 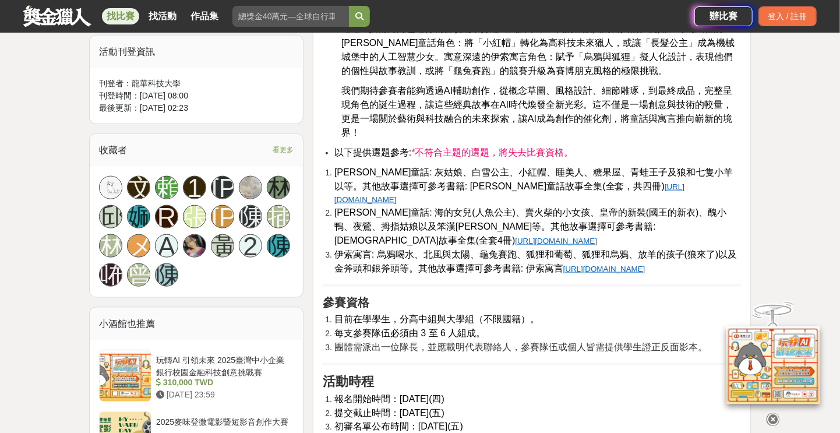 What do you see at coordinates (222, 382) in the screenshot?
I see `div: 310,000 TWD` at bounding box center [222, 382].